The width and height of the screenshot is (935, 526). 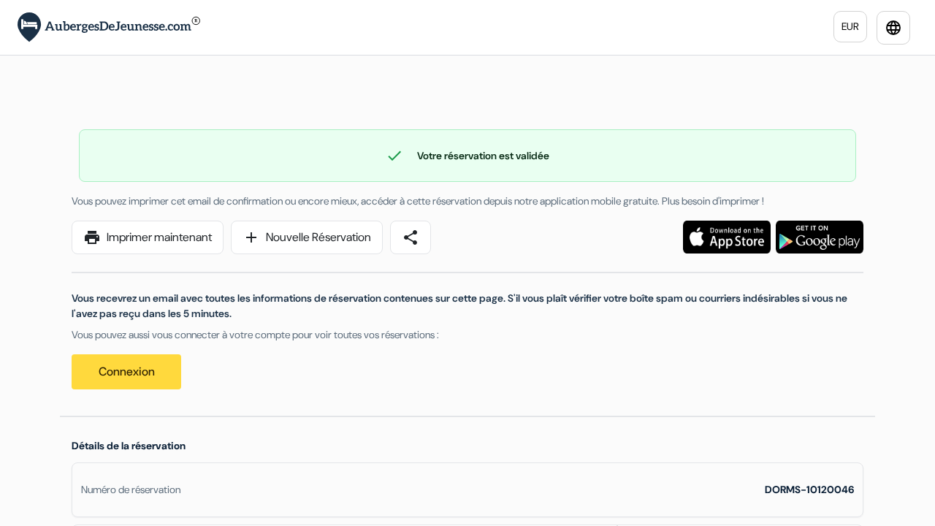 I want to click on span: Détails de la réservation, so click(x=129, y=446).